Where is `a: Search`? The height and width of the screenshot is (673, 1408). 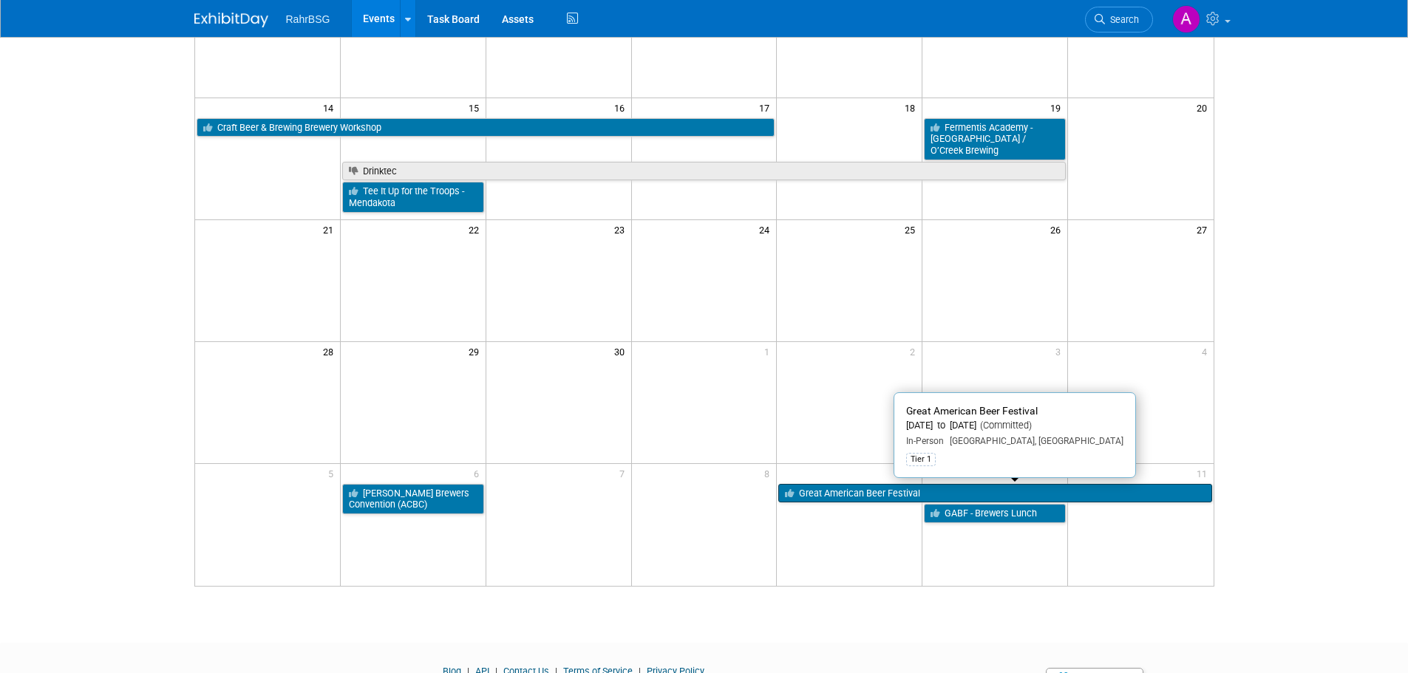 a: Search is located at coordinates (1119, 19).